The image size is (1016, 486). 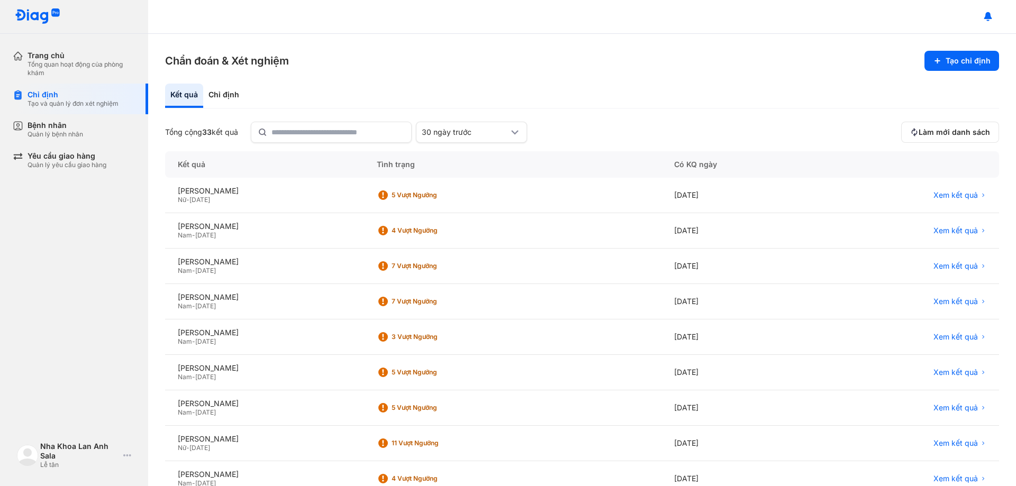 What do you see at coordinates (950, 132) in the screenshot?
I see `button: Làm mới danh sách` at bounding box center [950, 132].